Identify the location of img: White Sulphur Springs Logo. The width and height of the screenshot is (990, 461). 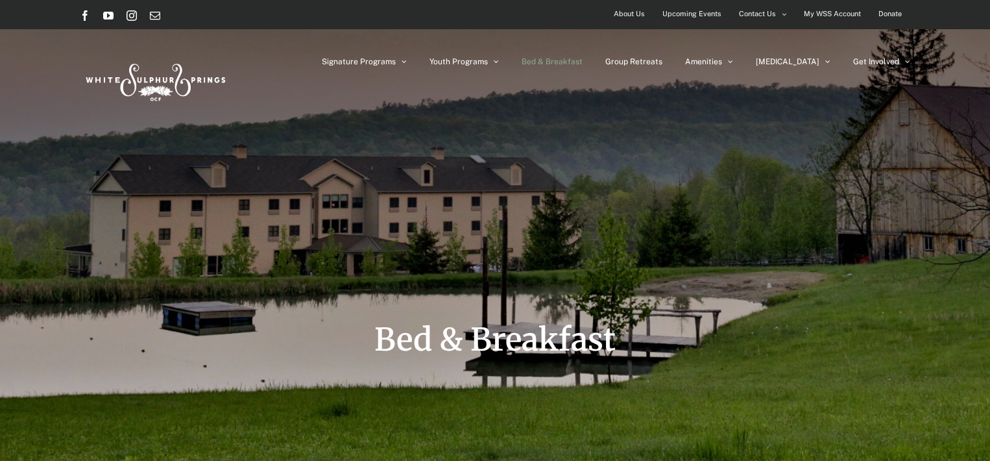
(154, 80).